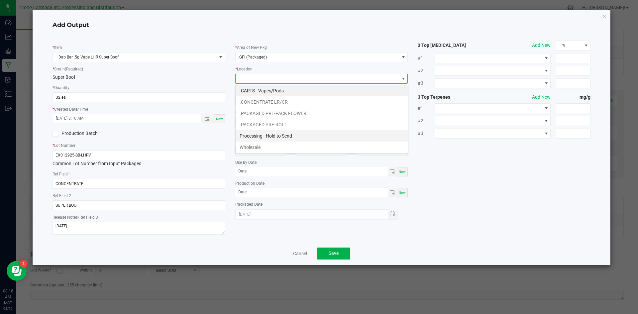 This screenshot has height=314, width=638. I want to click on label: Lot Number, so click(65, 145).